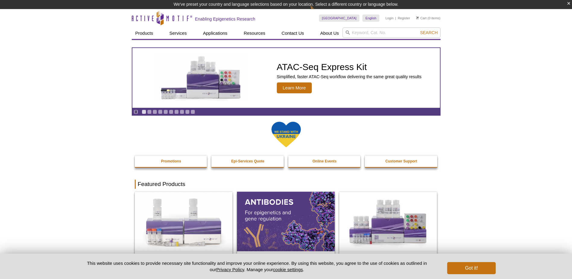 The image size is (572, 279). What do you see at coordinates (230, 269) in the screenshot?
I see `a: Privacy Policy` at bounding box center [230, 269].